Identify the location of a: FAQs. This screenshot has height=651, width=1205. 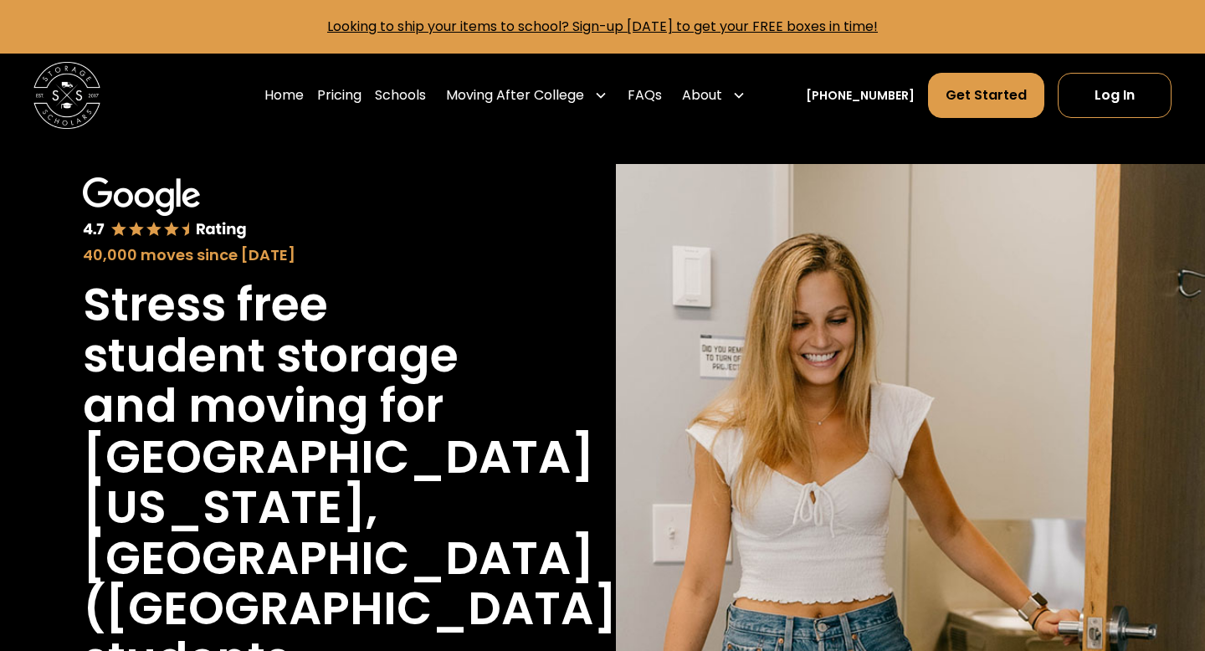
(644, 95).